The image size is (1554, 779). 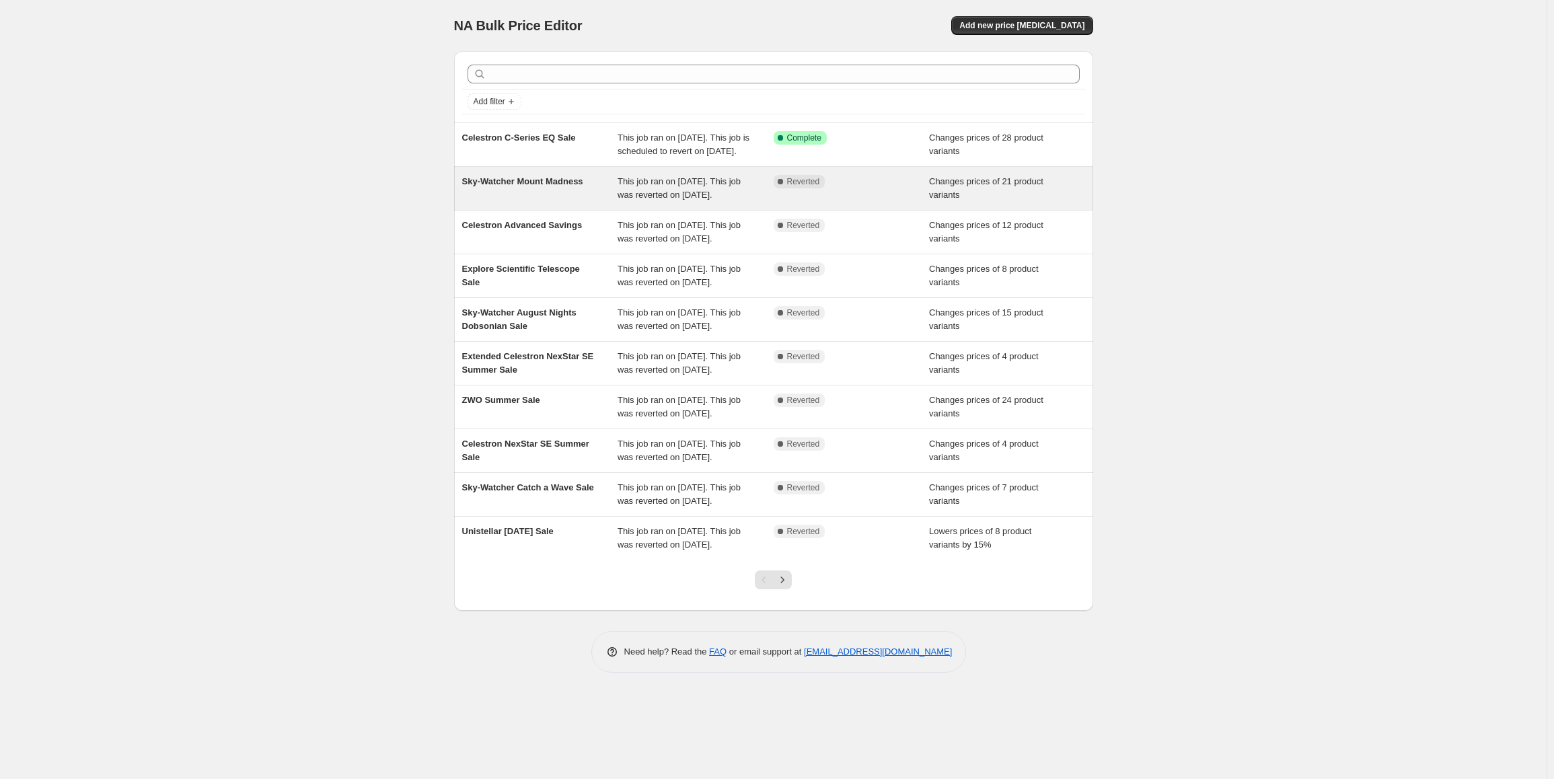 What do you see at coordinates (519, 137) in the screenshot?
I see `span: Celestron C-Series EQ Sale` at bounding box center [519, 137].